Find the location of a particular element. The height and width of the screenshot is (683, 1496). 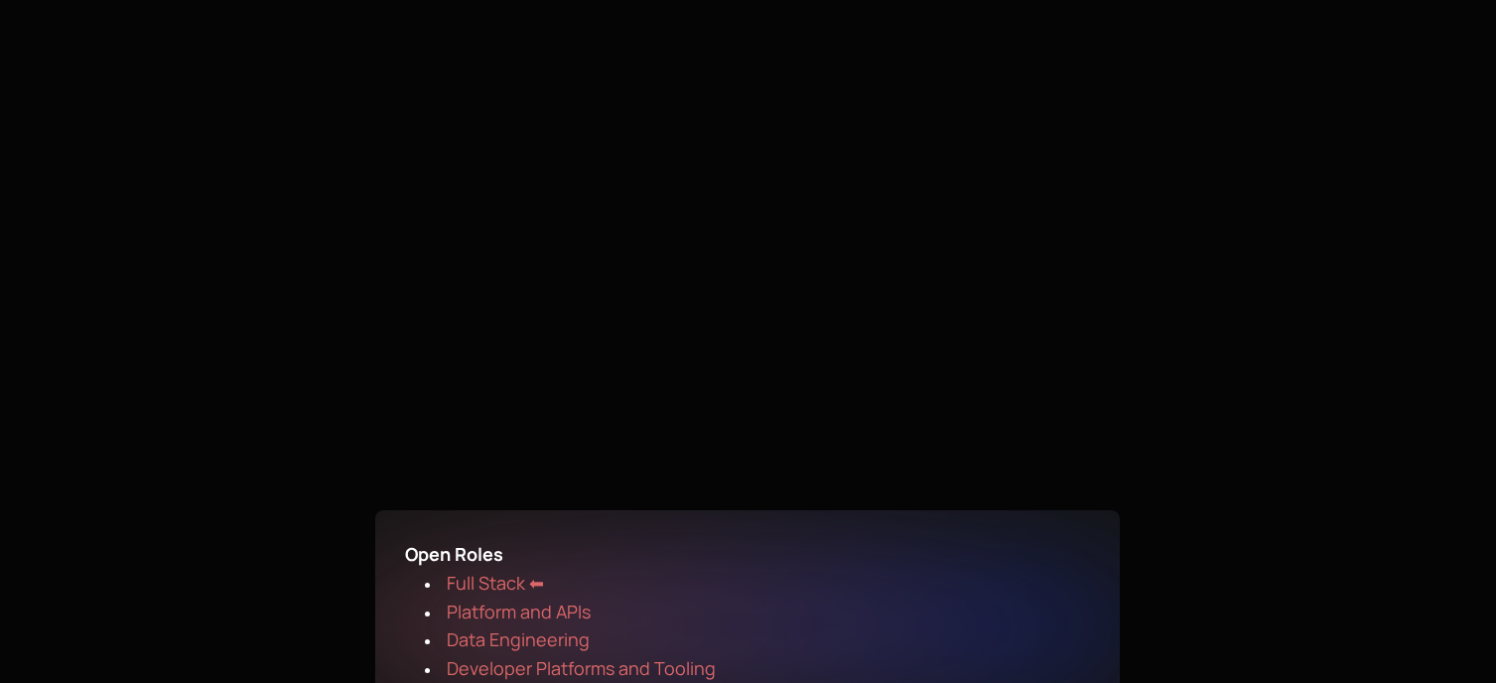

span: Full Stack ⬅ is located at coordinates (495, 583).